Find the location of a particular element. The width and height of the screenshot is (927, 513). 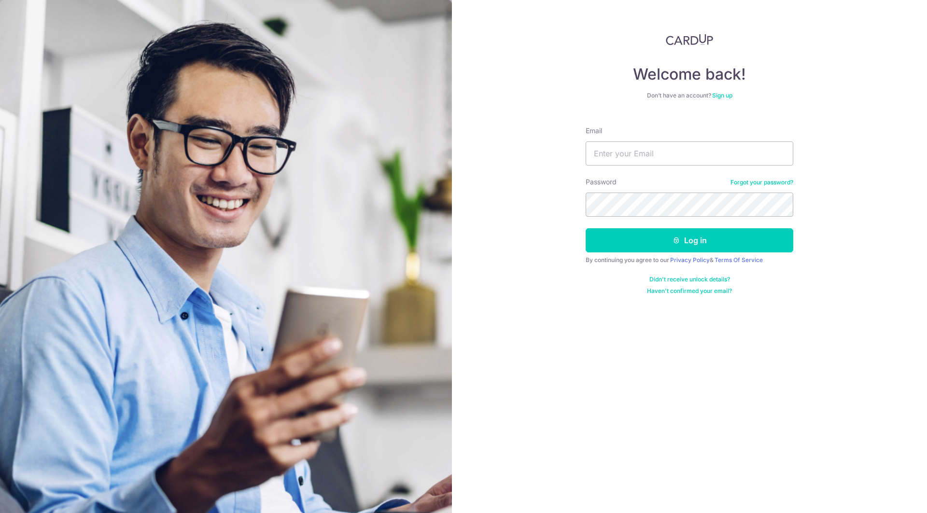

label: Email is located at coordinates (594, 131).